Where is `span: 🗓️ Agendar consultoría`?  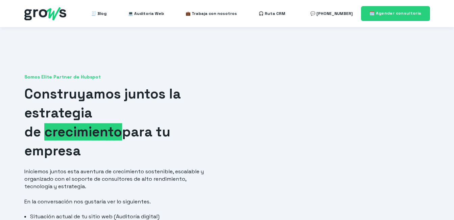 span: 🗓️ Agendar consultoría is located at coordinates (396, 13).